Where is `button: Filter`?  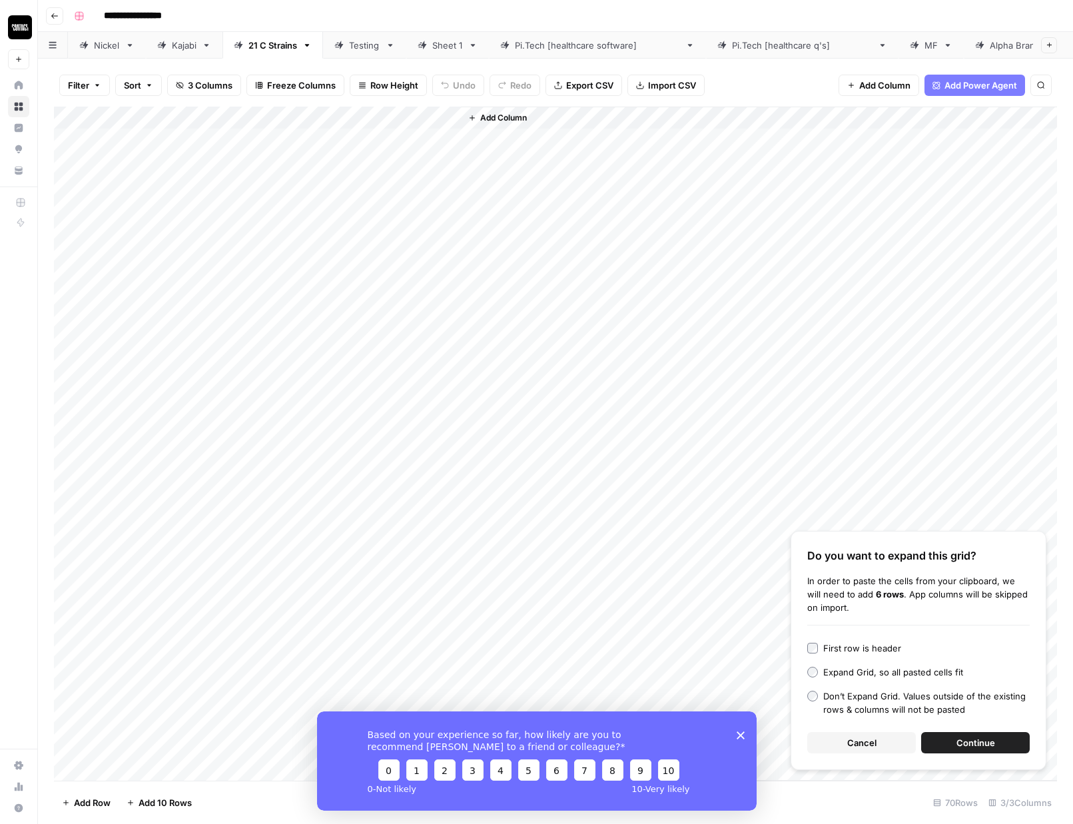 button: Filter is located at coordinates (85, 85).